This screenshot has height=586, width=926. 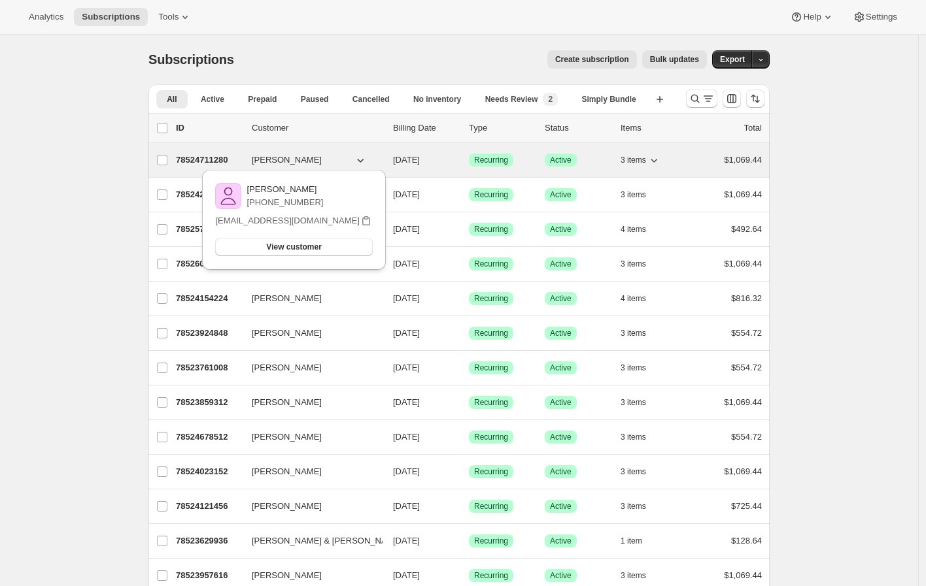 I want to click on button: 1 item, so click(x=638, y=541).